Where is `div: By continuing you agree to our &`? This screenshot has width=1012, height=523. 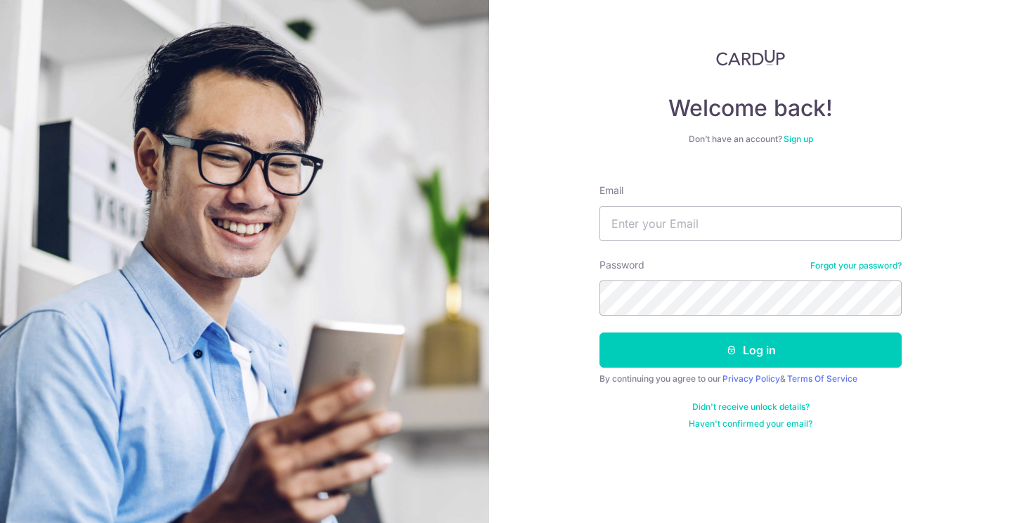 div: By continuing you agree to our & is located at coordinates (751, 379).